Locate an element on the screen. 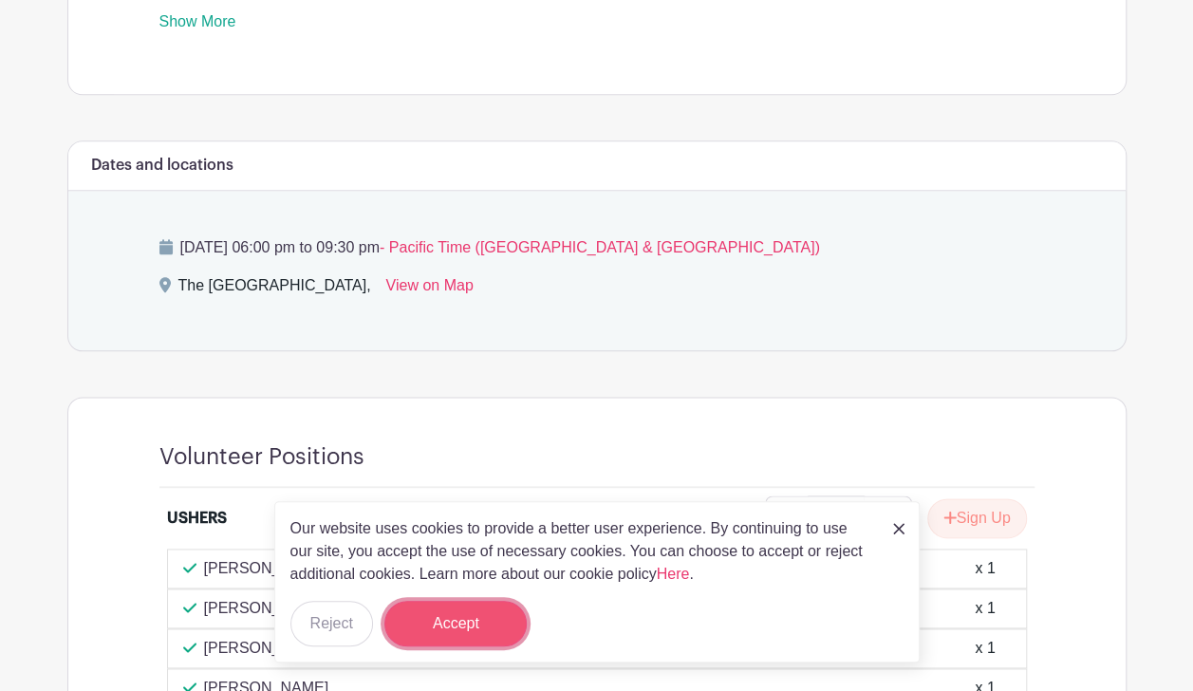 The height and width of the screenshot is (691, 1193). h6: Dates and locations is located at coordinates (162, 165).